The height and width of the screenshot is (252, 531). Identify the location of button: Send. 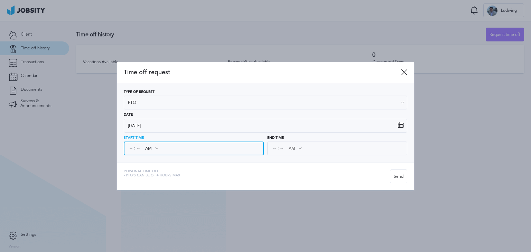
(398, 177).